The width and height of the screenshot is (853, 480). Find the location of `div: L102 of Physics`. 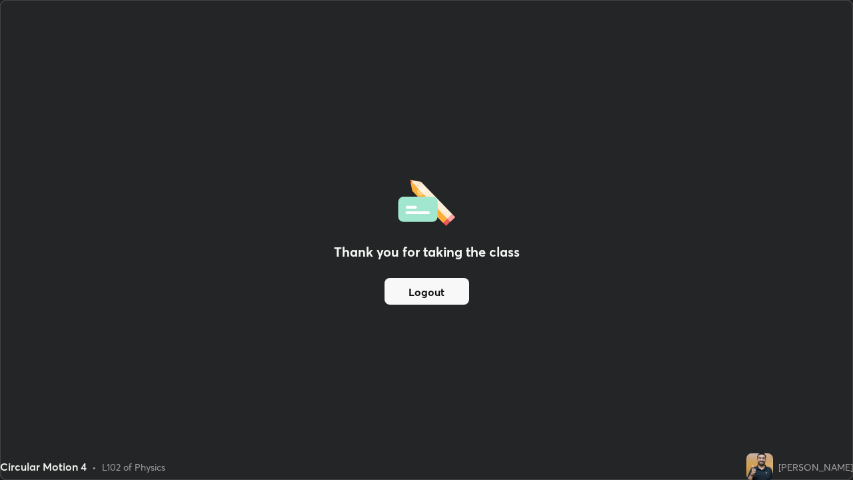

div: L102 of Physics is located at coordinates (133, 467).